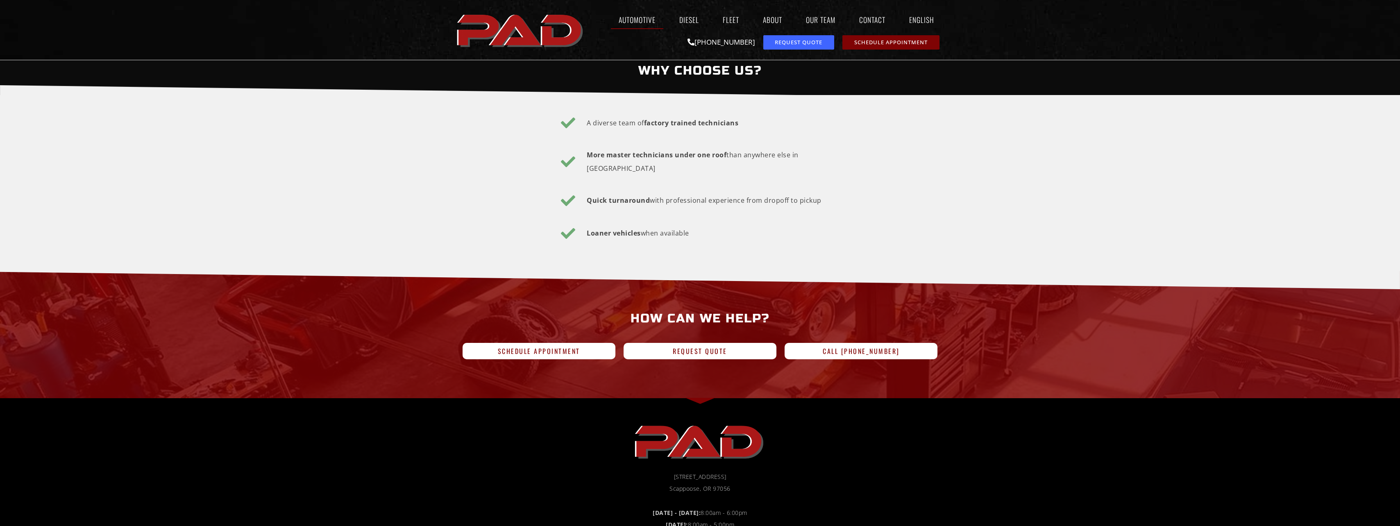  Describe the element at coordinates (821, 20) in the screenshot. I see `a: Our Team` at that location.